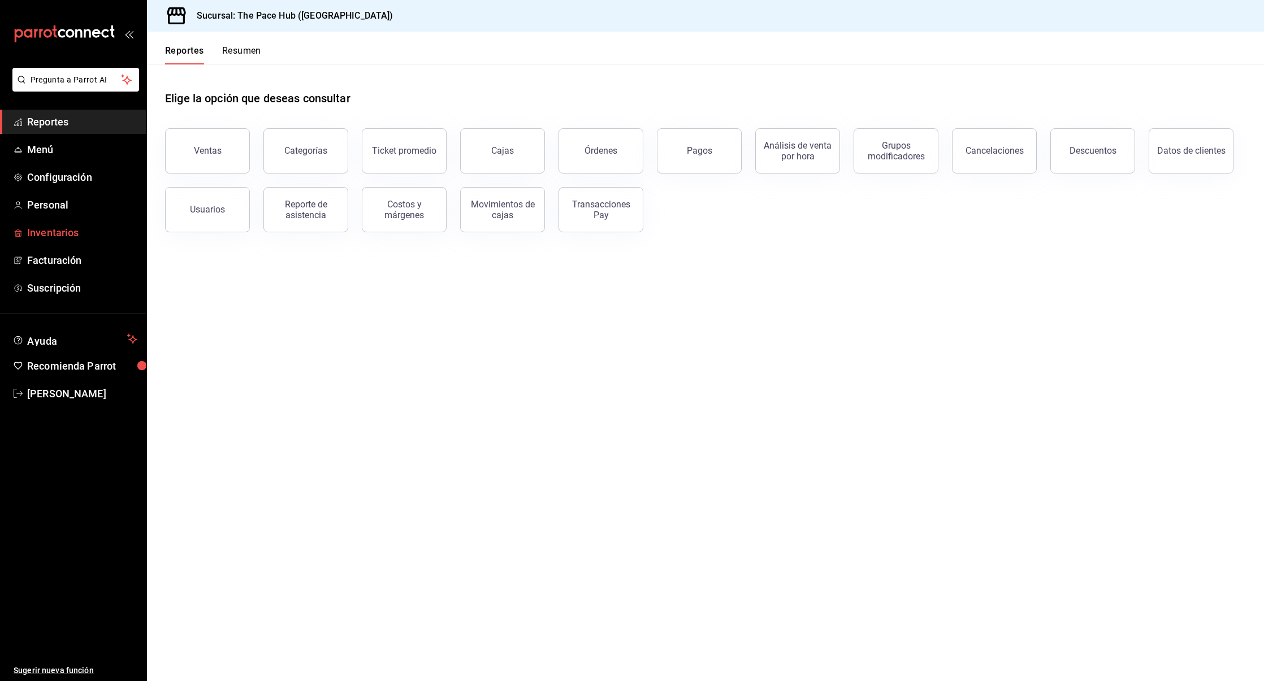 Image resolution: width=1264 pixels, height=681 pixels. I want to click on button: Resumen, so click(241, 55).